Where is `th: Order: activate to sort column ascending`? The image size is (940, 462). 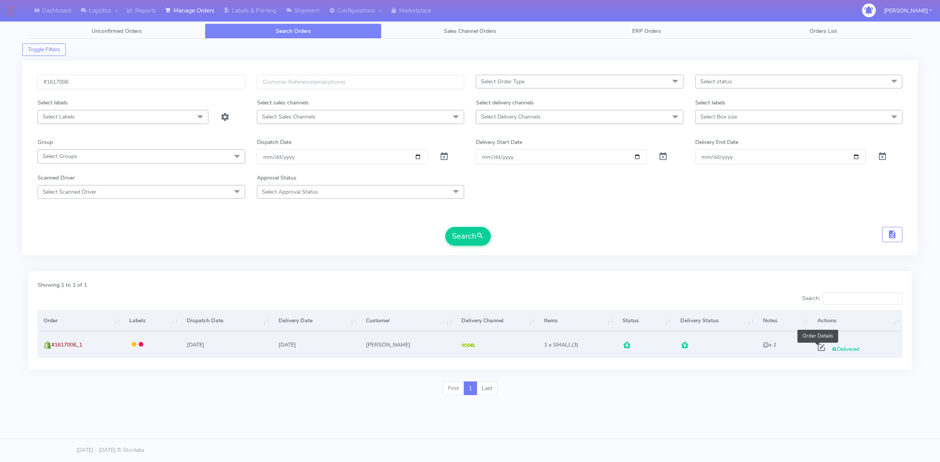
th: Order: activate to sort column ascending is located at coordinates (80, 321).